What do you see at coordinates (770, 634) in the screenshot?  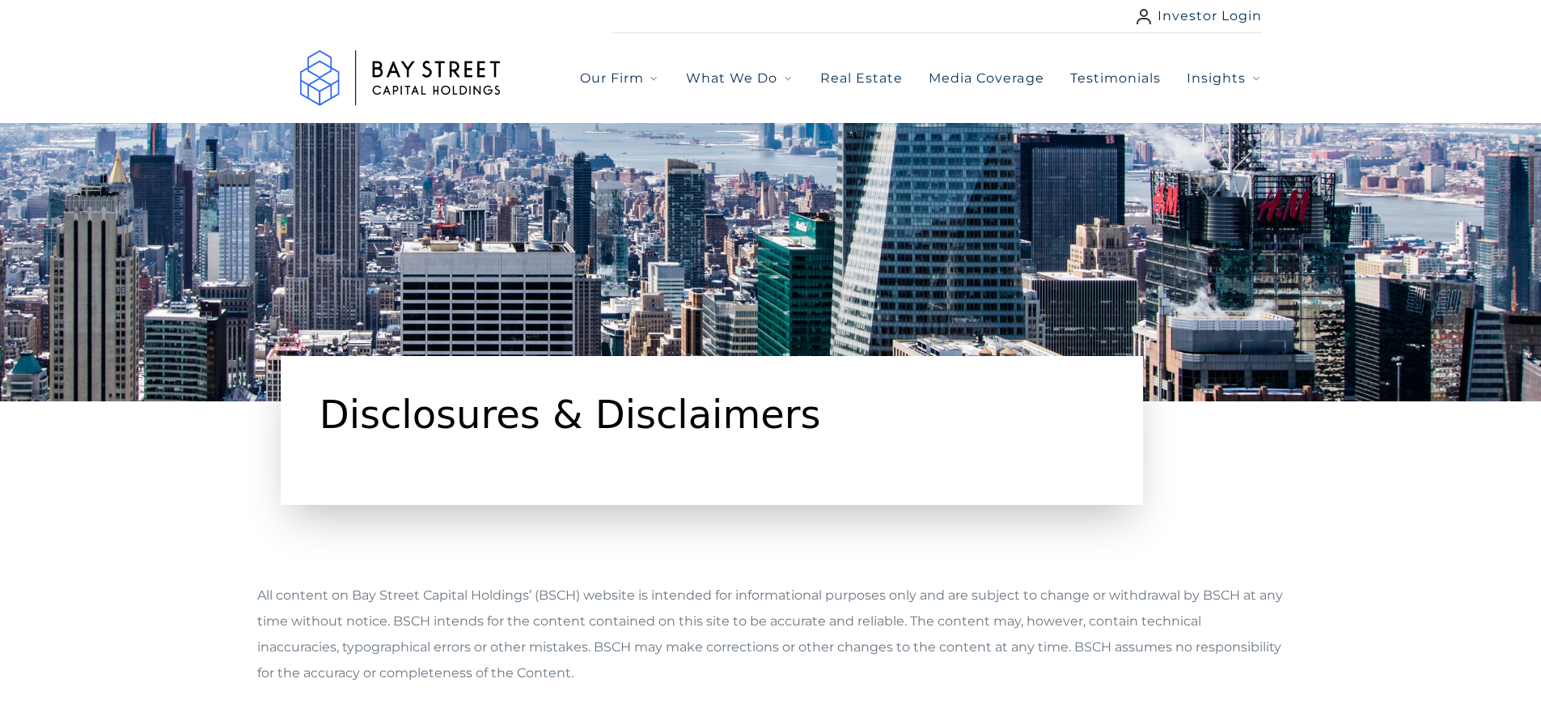 I see `div: All content on Bay Street Capital Holdings’ (BSCH) website is intended for informational purposes...` at bounding box center [770, 634].